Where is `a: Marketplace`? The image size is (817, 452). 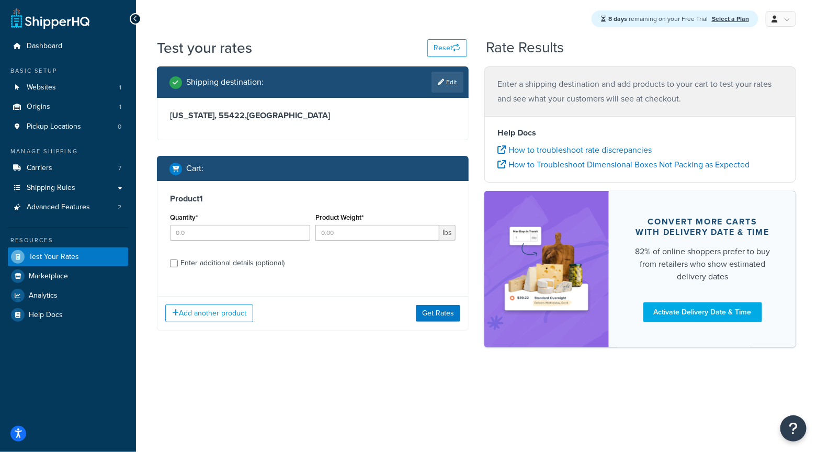
a: Marketplace is located at coordinates (68, 276).